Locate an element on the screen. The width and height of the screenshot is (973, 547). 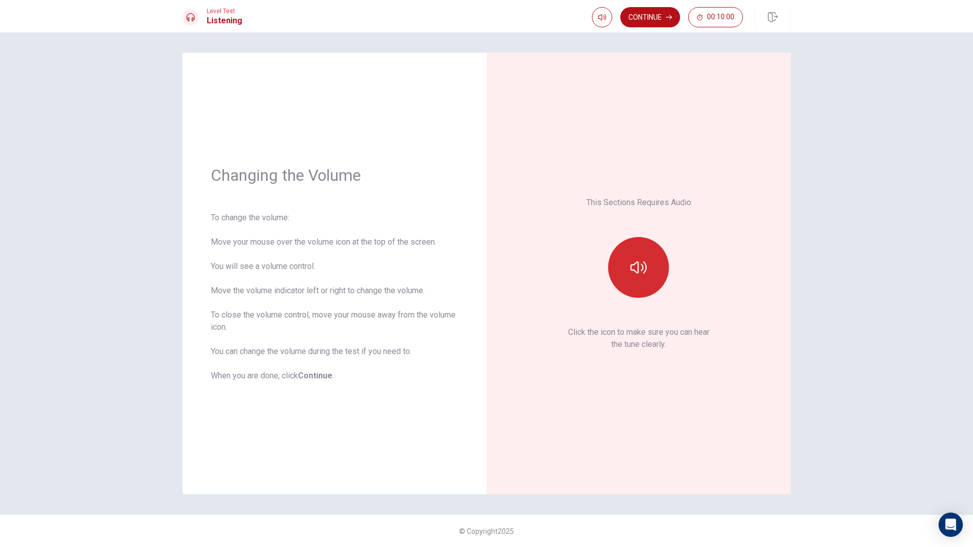
div: Open Intercom Messenger is located at coordinates (950, 525).